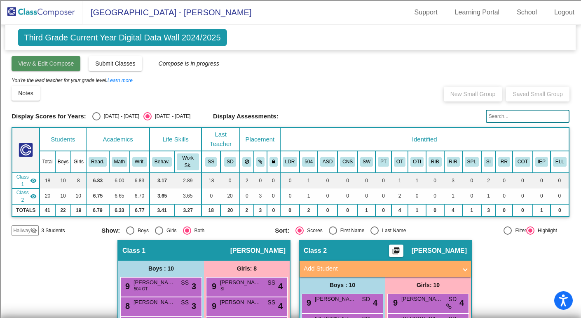  Describe the element at coordinates (188, 161) in the screenshot. I see `button: Work Sk.` at that location.